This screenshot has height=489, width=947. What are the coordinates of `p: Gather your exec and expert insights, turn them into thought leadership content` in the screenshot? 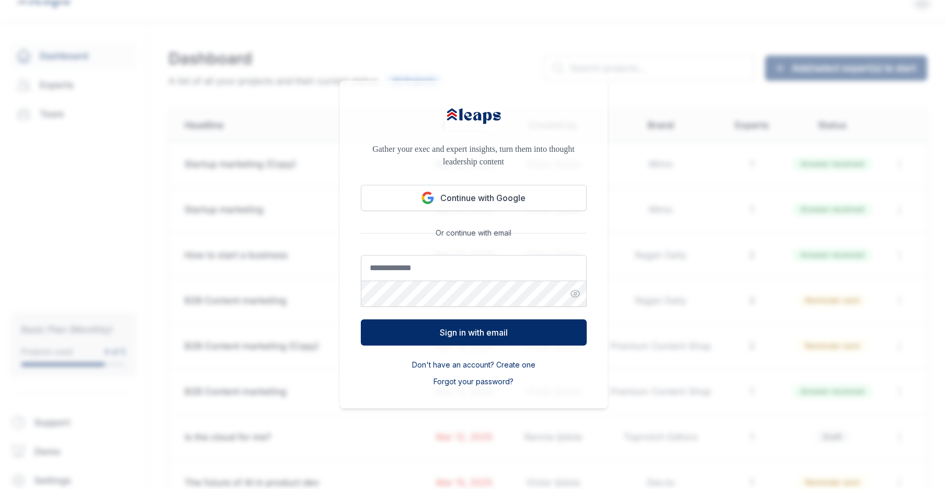 It's located at (474, 155).